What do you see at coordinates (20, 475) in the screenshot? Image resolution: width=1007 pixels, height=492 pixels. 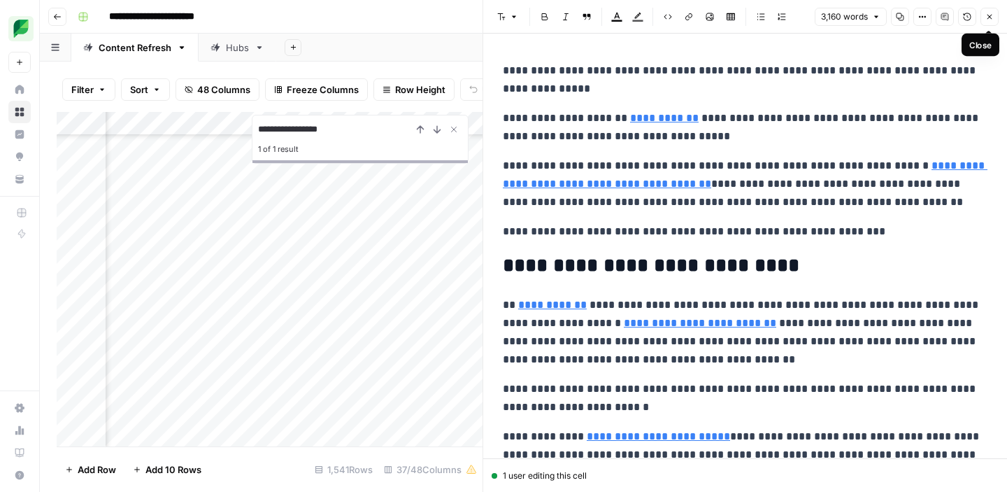 I see `button: Help + Support` at bounding box center [20, 475].